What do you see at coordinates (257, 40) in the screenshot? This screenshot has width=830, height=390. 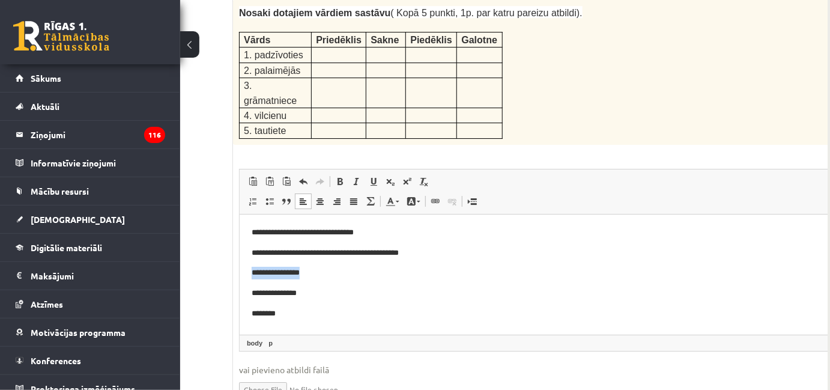 I see `span: Vārds` at bounding box center [257, 40].